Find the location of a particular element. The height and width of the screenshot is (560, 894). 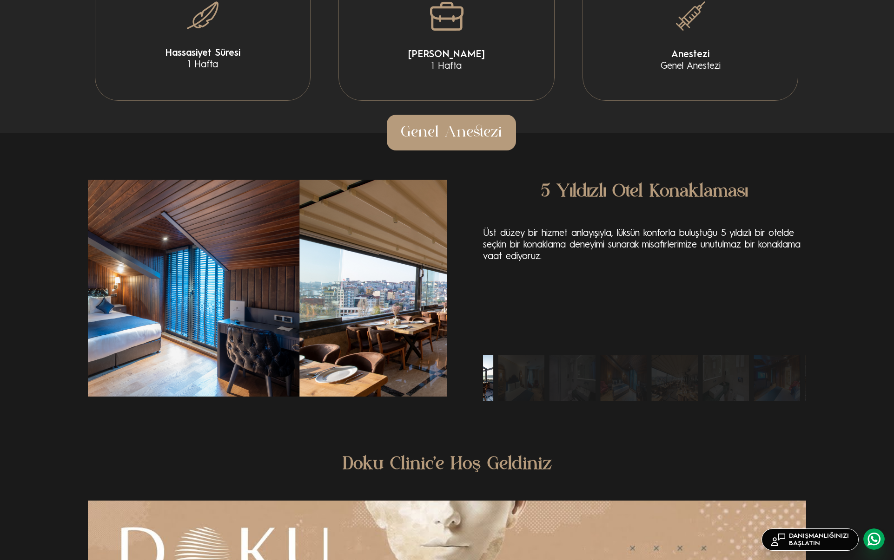

div: 5 / 10 is located at coordinates (828, 378).